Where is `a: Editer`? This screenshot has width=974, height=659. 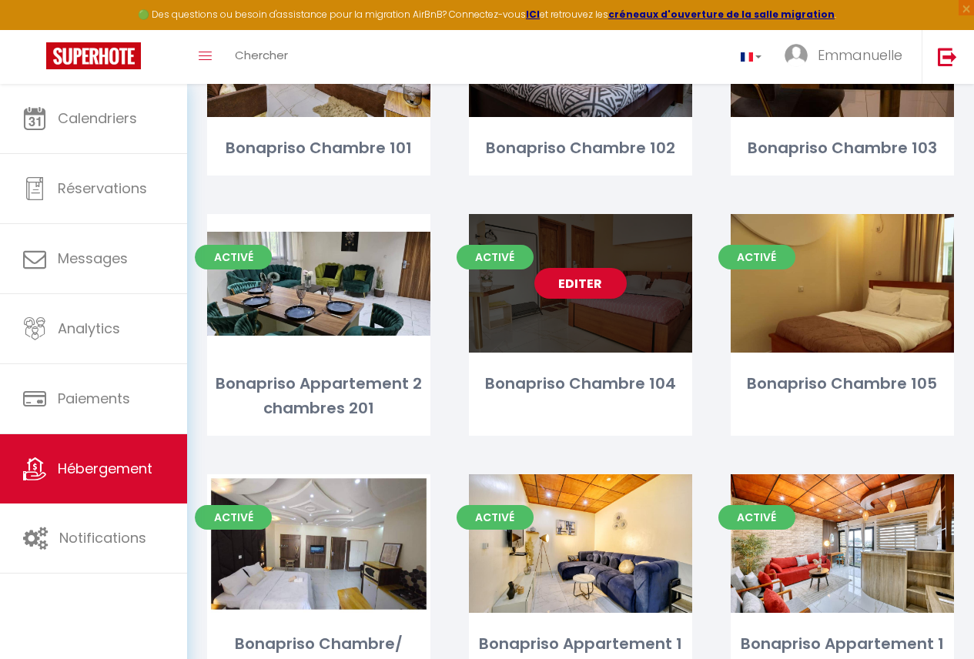 a: Editer is located at coordinates (581, 283).